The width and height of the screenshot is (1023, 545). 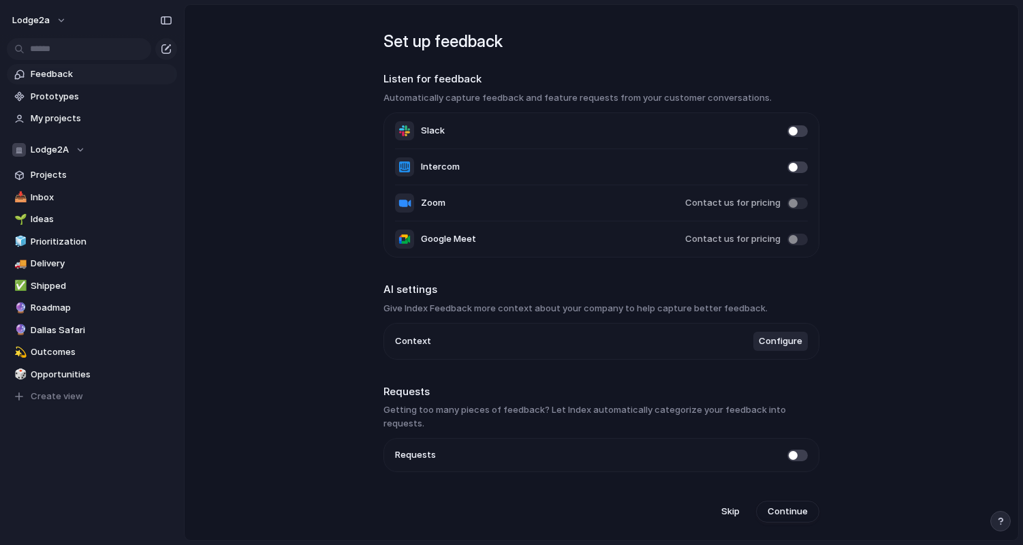 I want to click on h2: Listen for feedback, so click(x=601, y=79).